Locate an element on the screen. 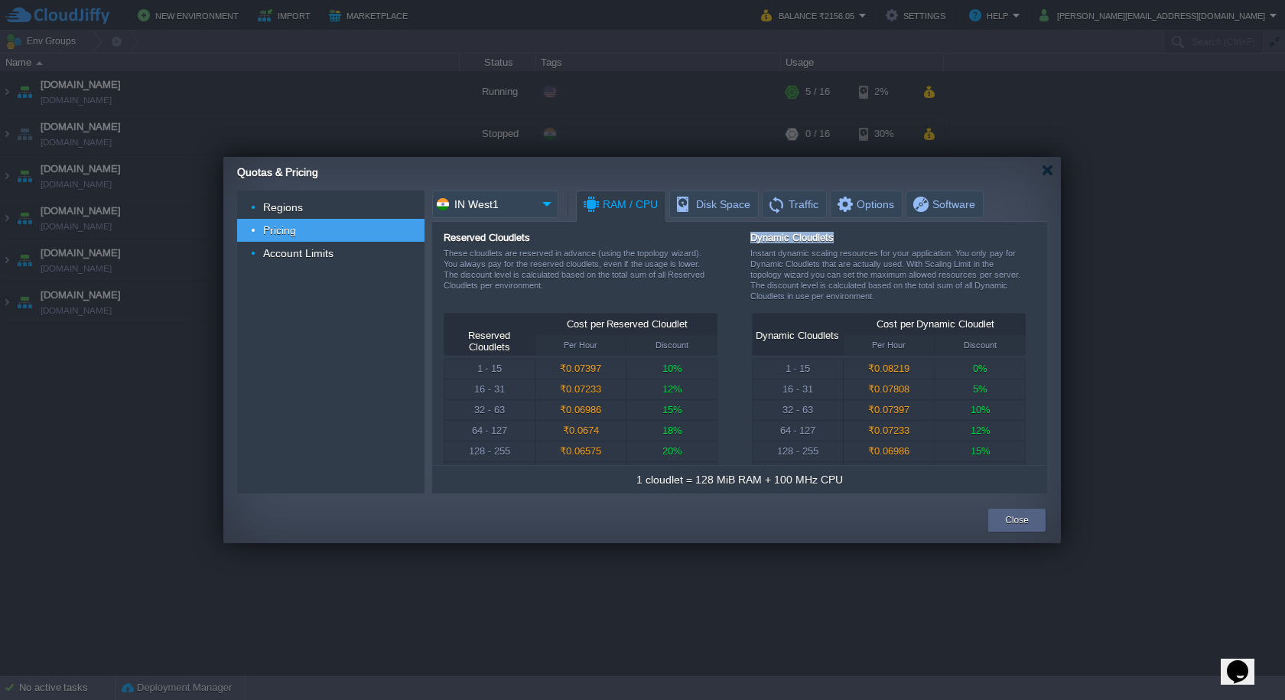  span: Account Limits is located at coordinates (298, 253).